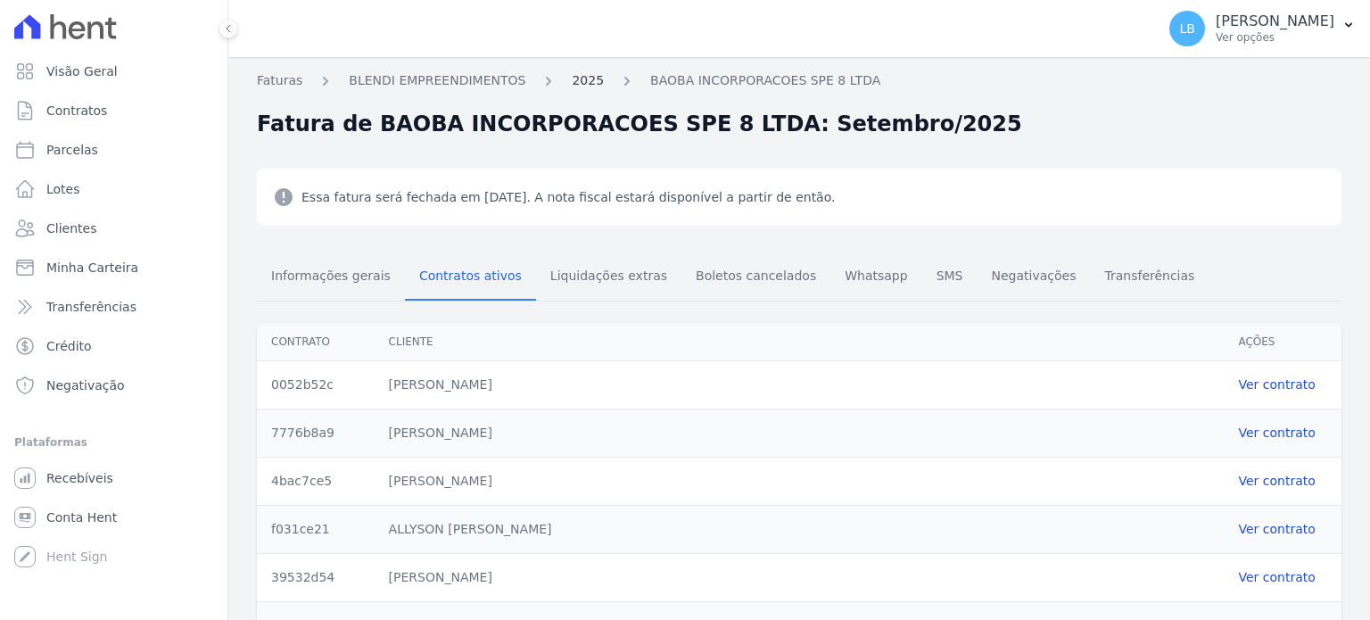 This screenshot has height=620, width=1370. Describe the element at coordinates (316, 577) in the screenshot. I see `dd: 39532d54` at that location.